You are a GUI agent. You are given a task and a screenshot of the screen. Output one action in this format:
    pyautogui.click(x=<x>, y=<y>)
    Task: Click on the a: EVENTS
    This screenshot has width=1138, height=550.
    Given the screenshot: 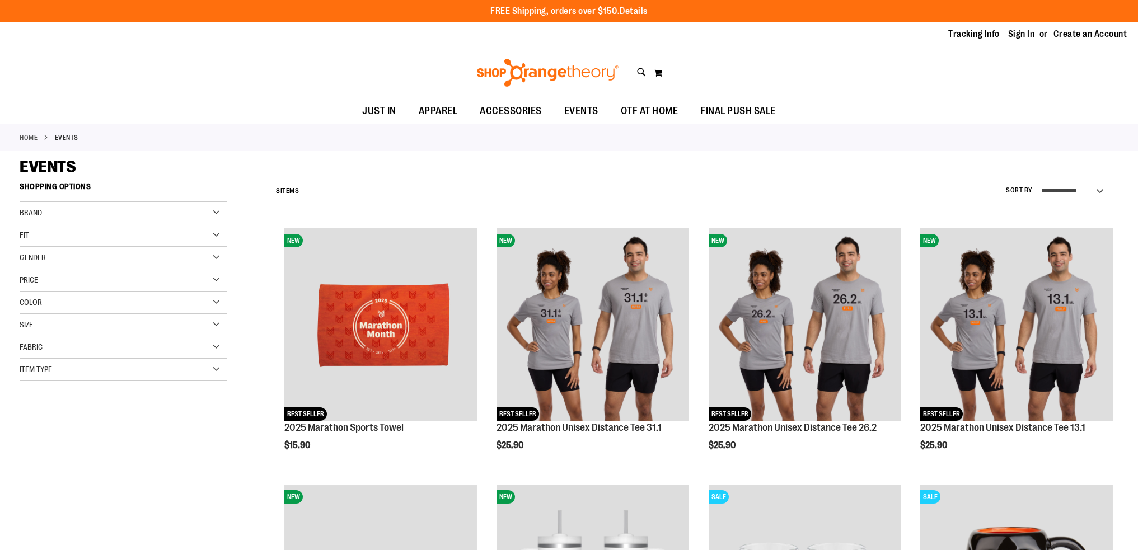 What is the action you would take?
    pyautogui.click(x=581, y=111)
    